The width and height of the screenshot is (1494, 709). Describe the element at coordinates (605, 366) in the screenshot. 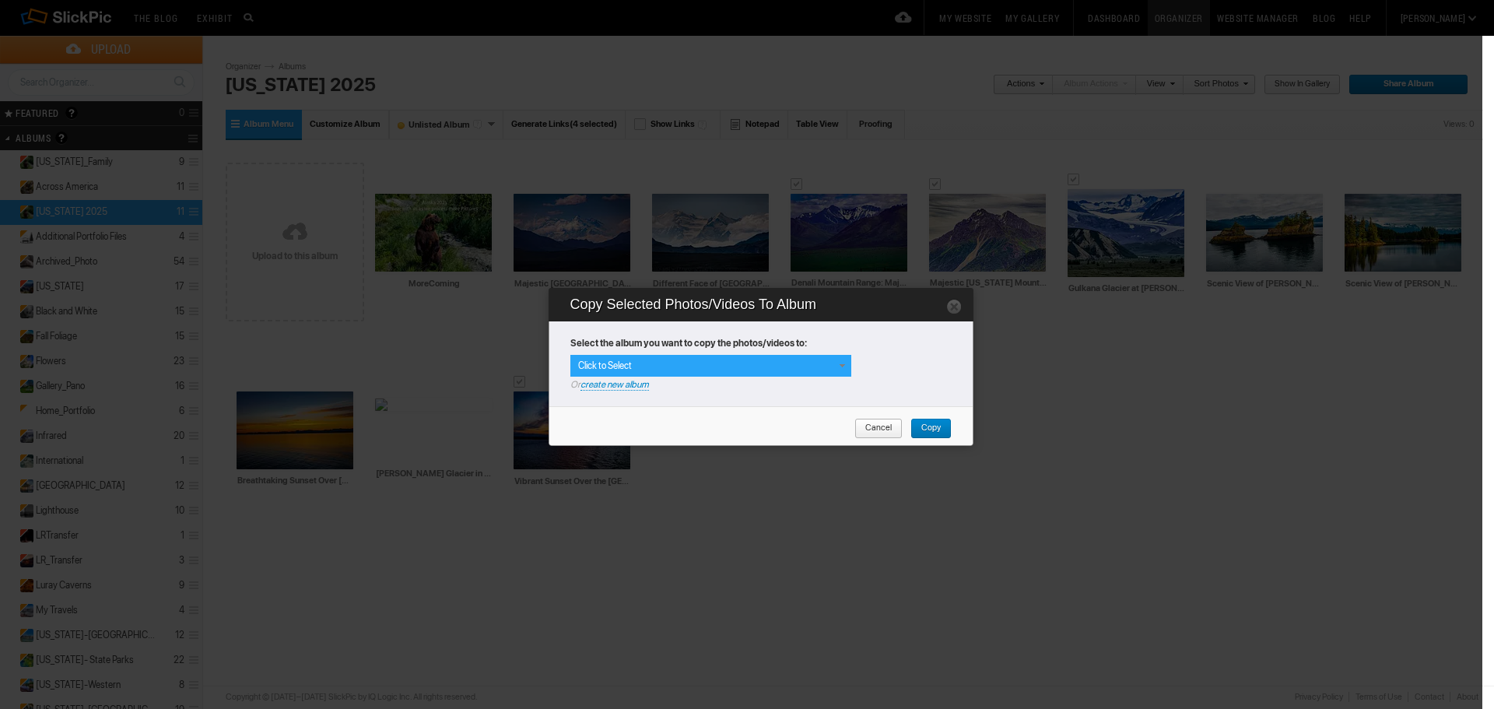

I see `span: Click to Select` at that location.